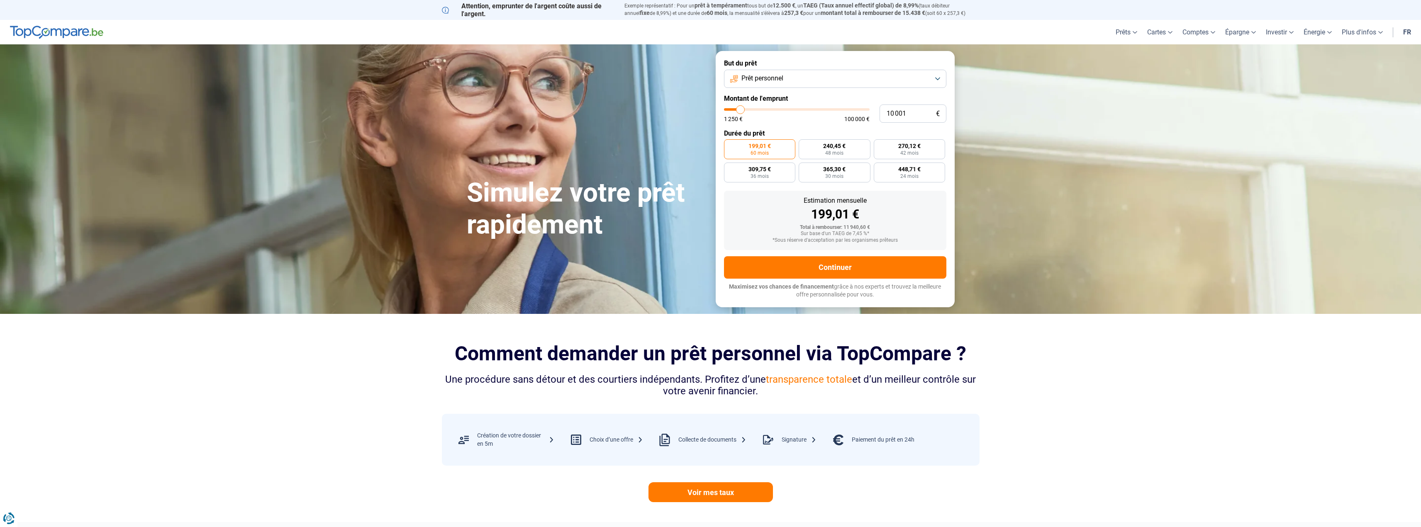 Image resolution: width=1421 pixels, height=527 pixels. Describe the element at coordinates (909, 176) in the screenshot. I see `span: 24 mois` at that location.